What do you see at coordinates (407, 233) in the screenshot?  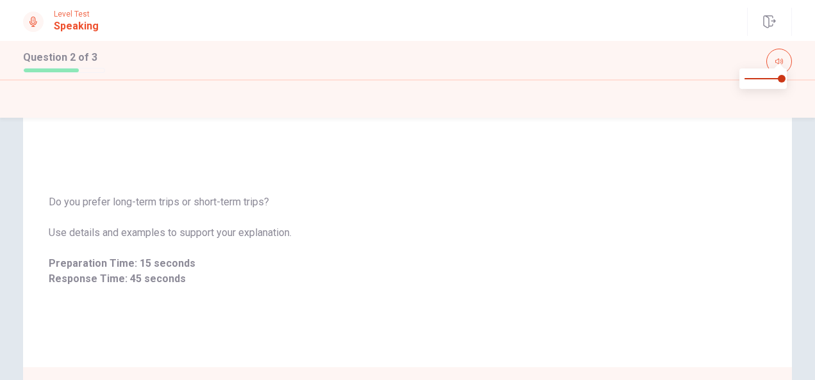 I see `span: Use details and examples to support your explanation.` at bounding box center [407, 233].